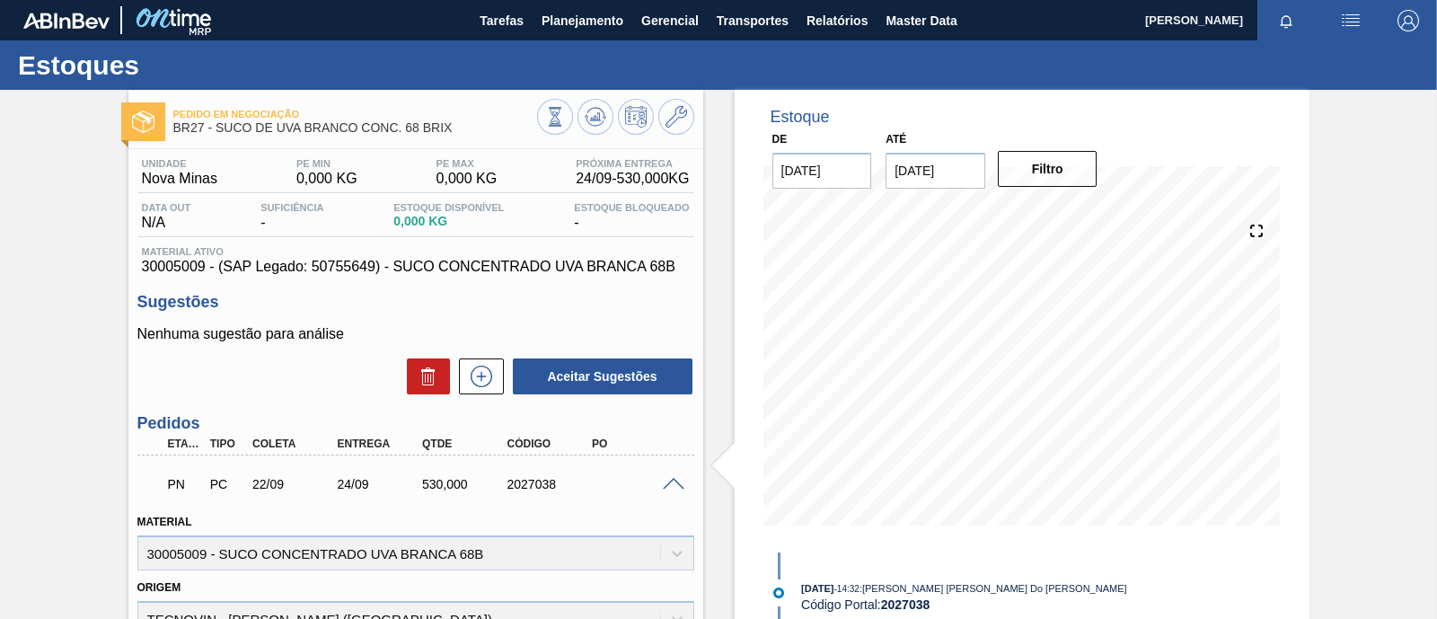 Image resolution: width=1437 pixels, height=619 pixels. What do you see at coordinates (632, 163) in the screenshot?
I see `span: Próxima Entrega` at bounding box center [632, 163].